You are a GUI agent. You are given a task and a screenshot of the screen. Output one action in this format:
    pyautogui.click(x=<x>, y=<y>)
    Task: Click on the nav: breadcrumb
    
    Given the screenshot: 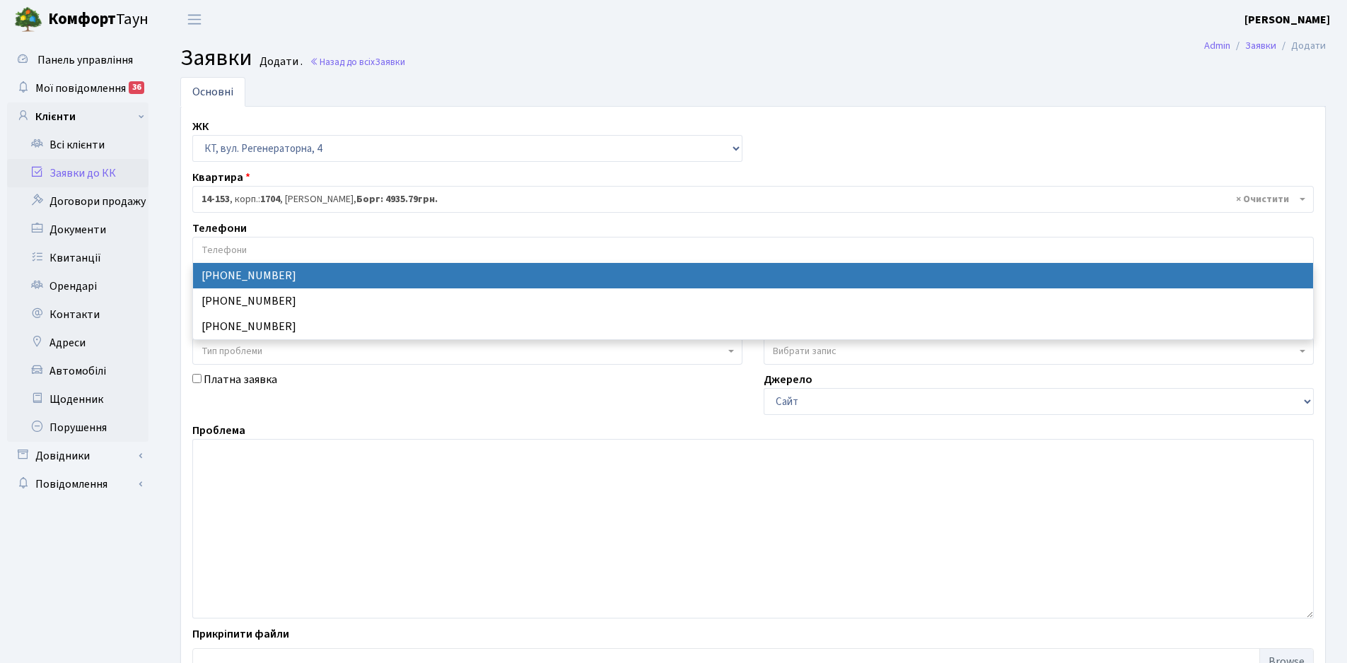 What is the action you would take?
    pyautogui.click(x=1265, y=46)
    